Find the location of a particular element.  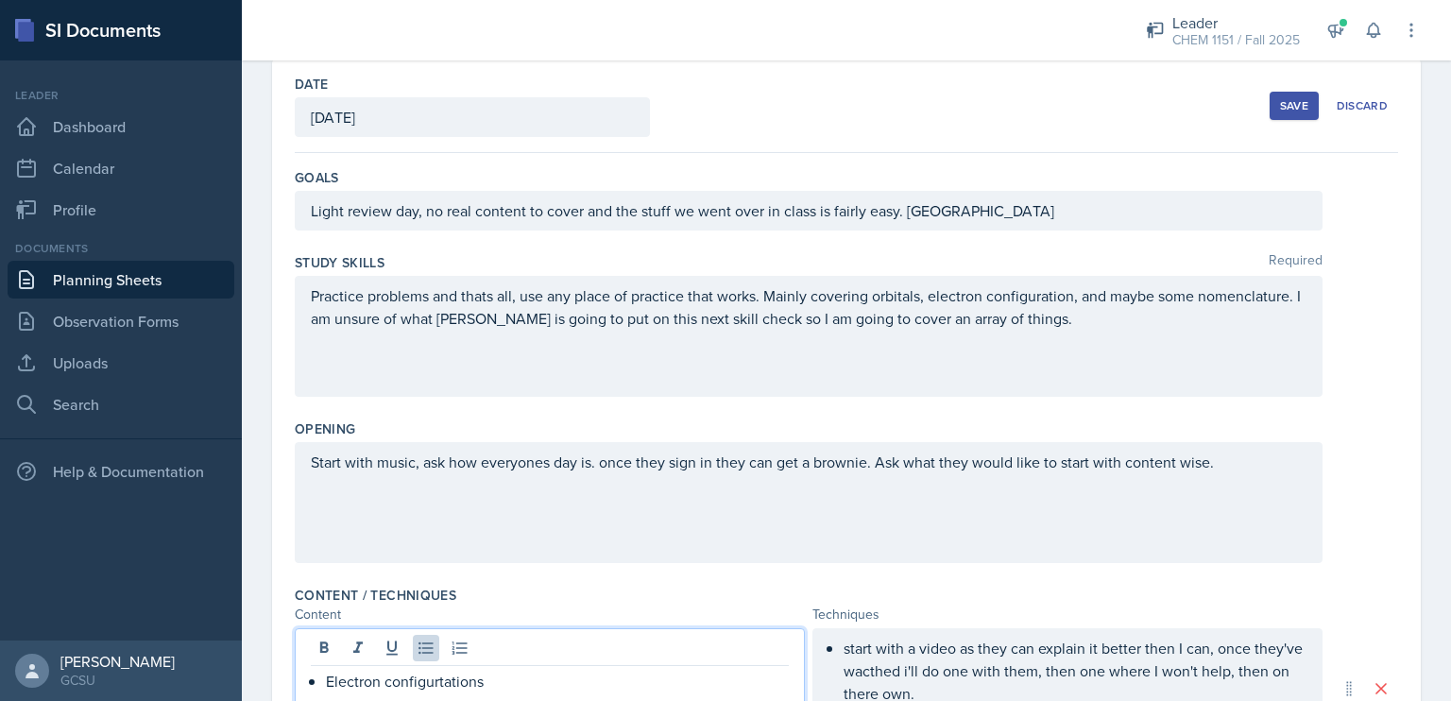

div: Save is located at coordinates (1294, 106).